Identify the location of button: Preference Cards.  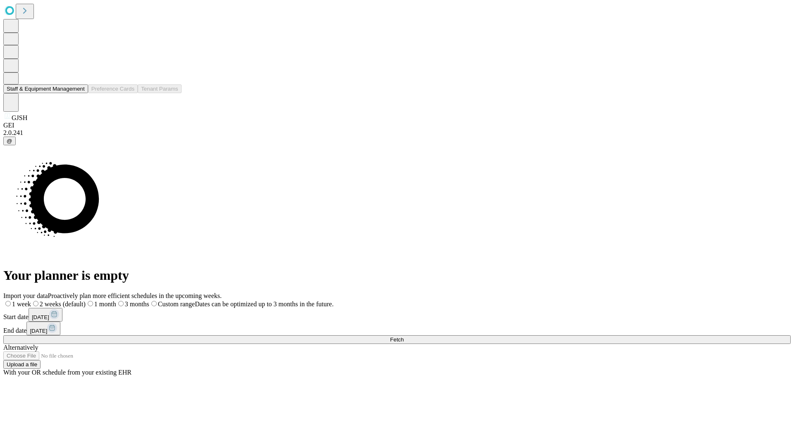
(113, 89).